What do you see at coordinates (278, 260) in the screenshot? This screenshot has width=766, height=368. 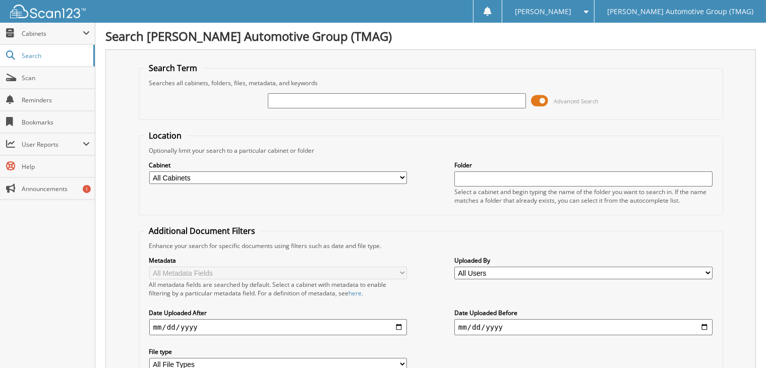 I see `label: Metadata` at bounding box center [278, 260].